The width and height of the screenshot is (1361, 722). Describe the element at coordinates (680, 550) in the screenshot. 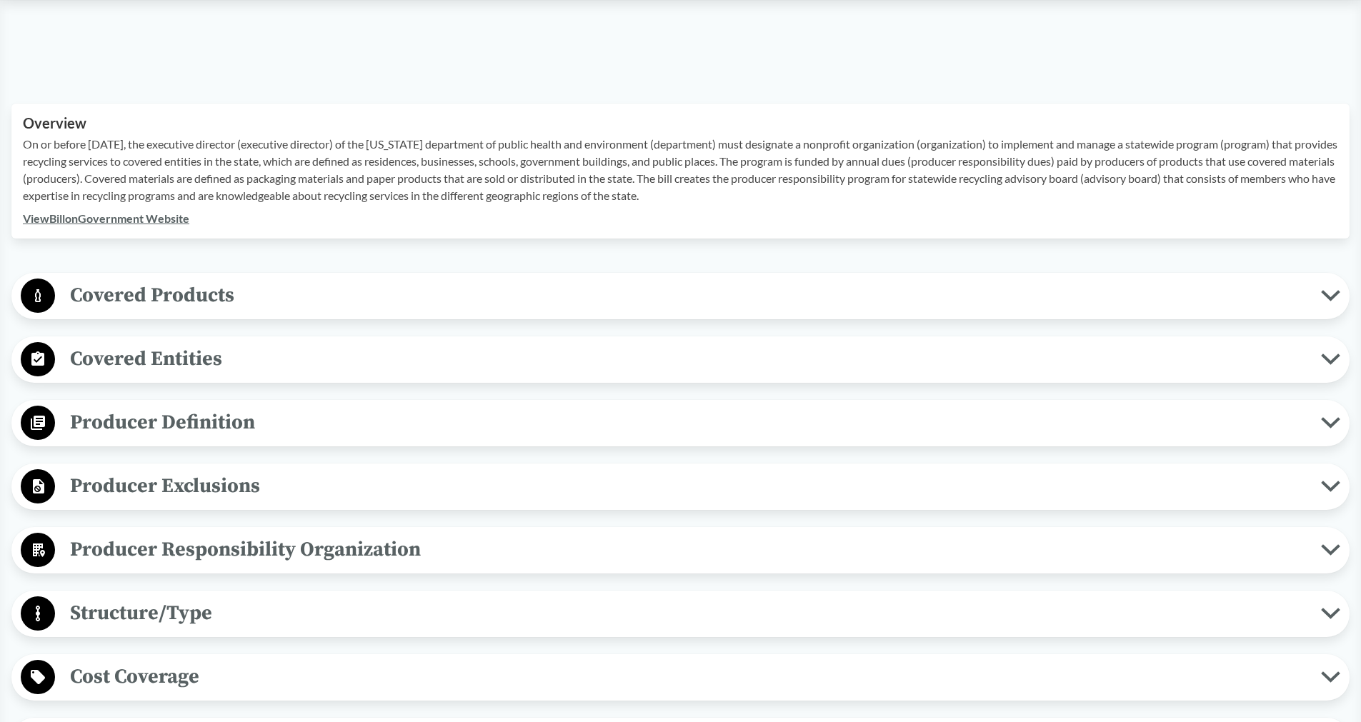

I see `button: Producer Responsibility Organization` at that location.